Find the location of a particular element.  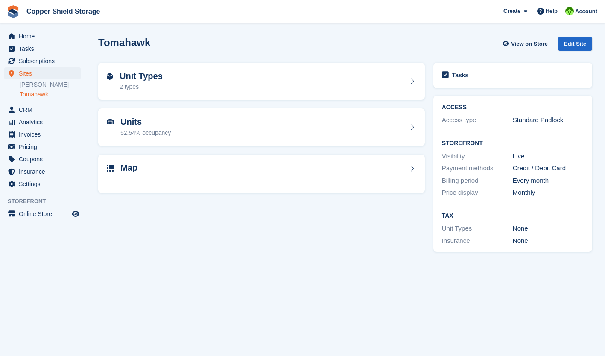

h2: Tax is located at coordinates (512, 216).